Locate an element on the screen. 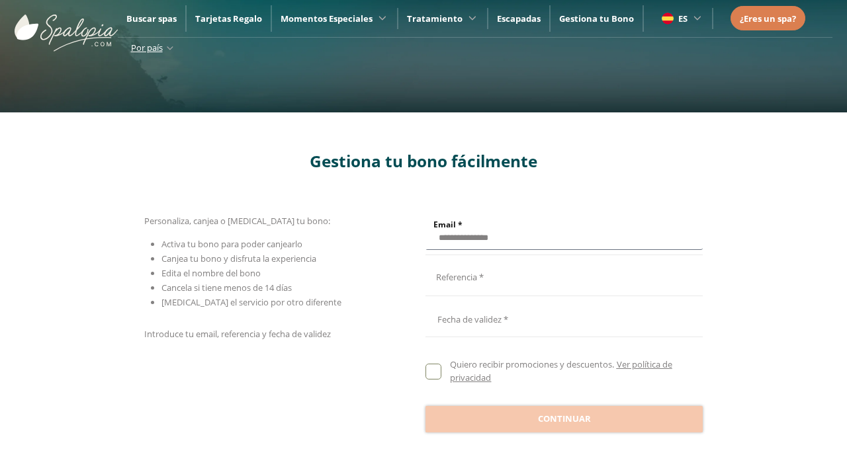 The width and height of the screenshot is (847, 476). span: Escapadas is located at coordinates (519, 19).